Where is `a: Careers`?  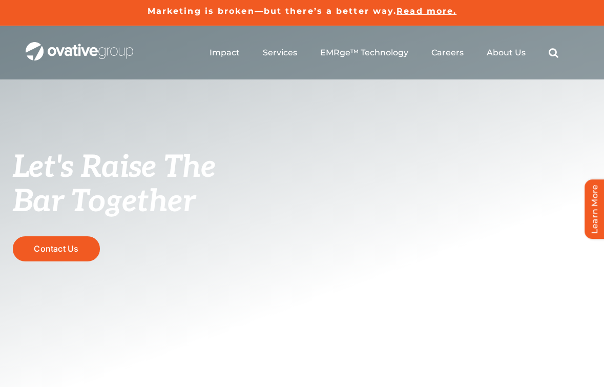
a: Careers is located at coordinates (447, 53).